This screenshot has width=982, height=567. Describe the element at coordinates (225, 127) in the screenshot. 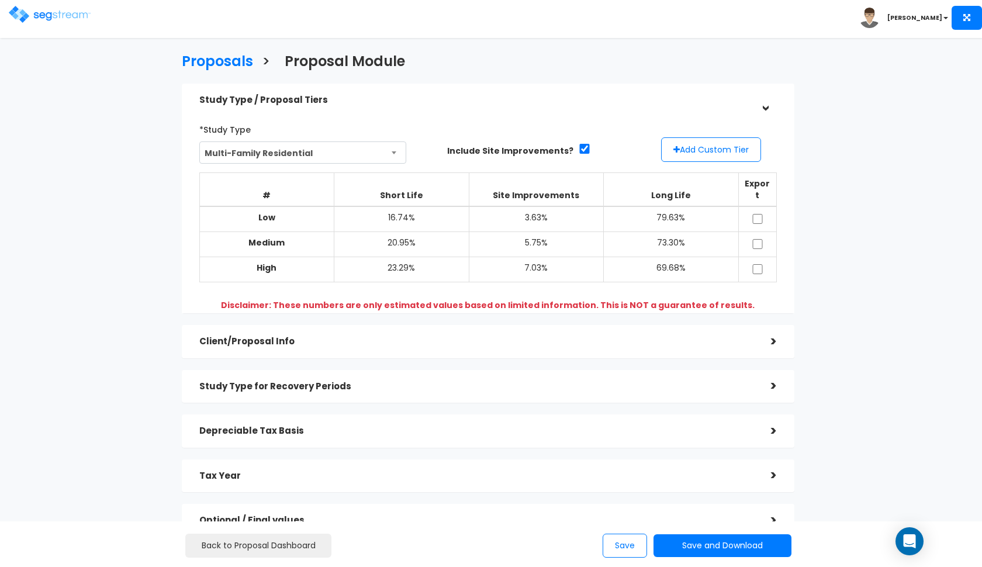

I see `label: *Study Type` at that location.